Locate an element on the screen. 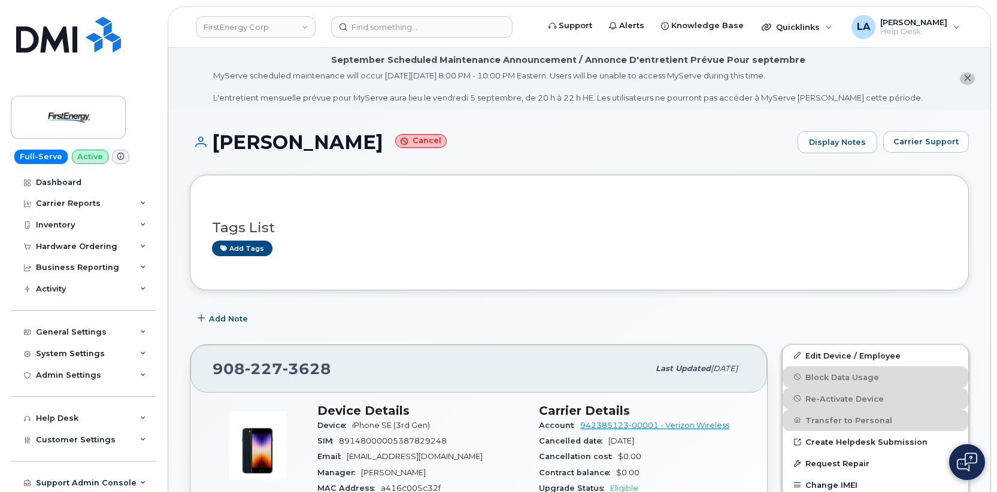  span: Cancellation cost is located at coordinates (578, 456).